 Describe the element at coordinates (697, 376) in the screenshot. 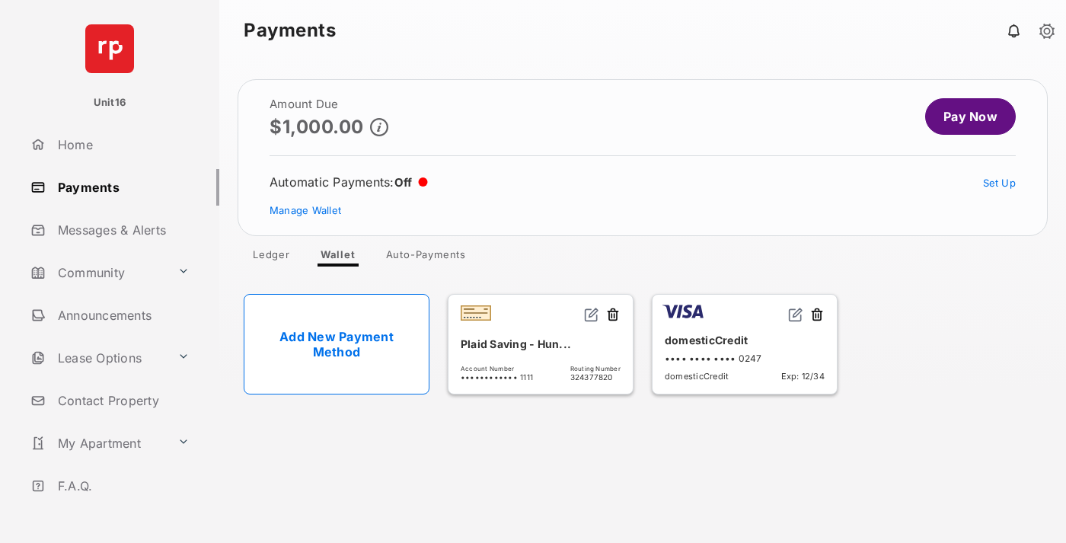

I see `span: domesticCredit` at that location.